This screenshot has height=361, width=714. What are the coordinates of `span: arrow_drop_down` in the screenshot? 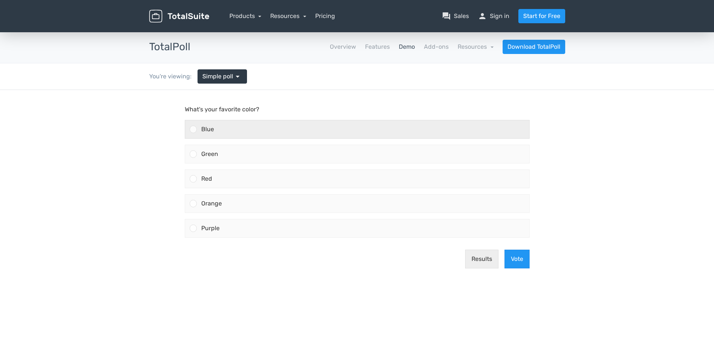 It's located at (238, 76).